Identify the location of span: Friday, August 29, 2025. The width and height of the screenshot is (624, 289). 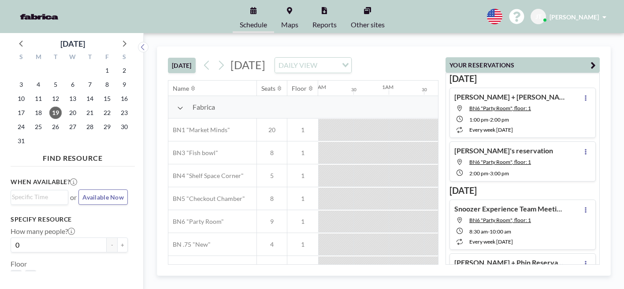
(107, 127).